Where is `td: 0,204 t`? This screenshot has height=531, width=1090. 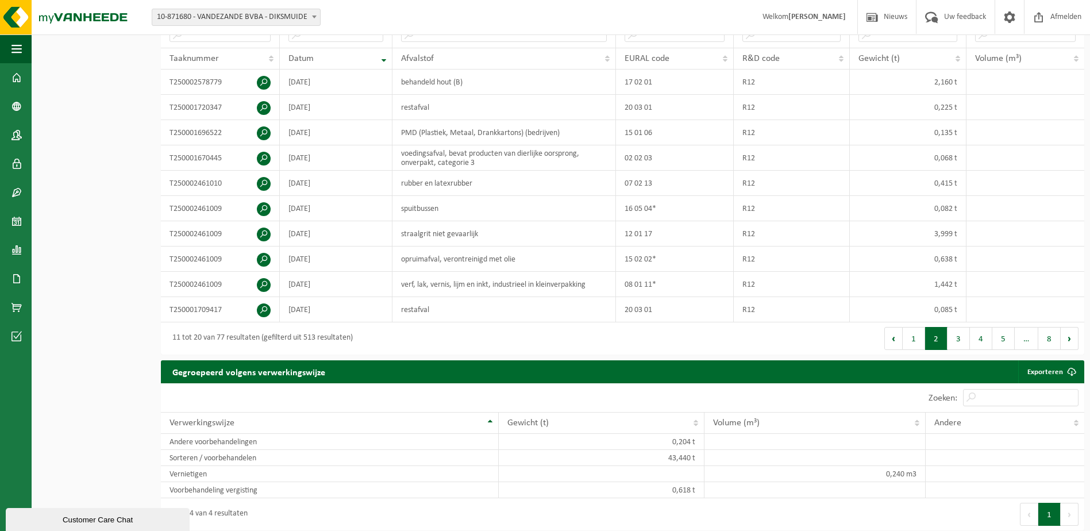 td: 0,204 t is located at coordinates (601, 442).